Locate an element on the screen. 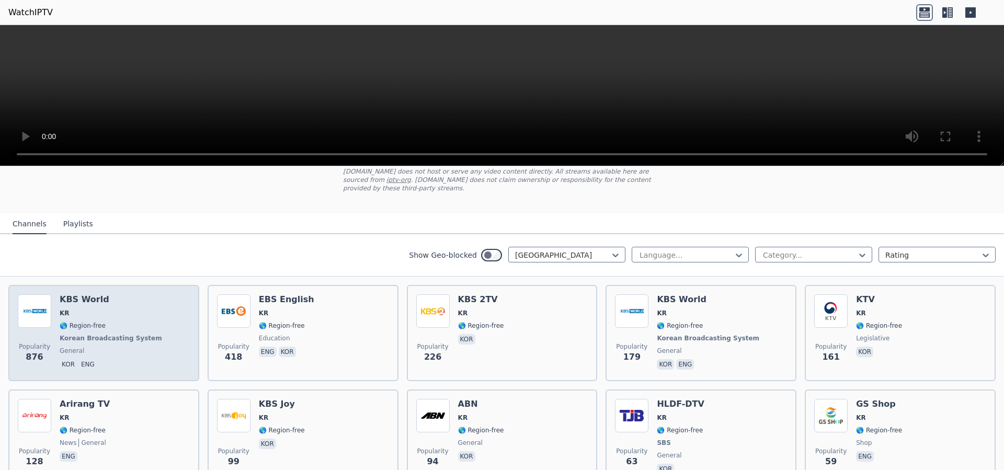 The width and height of the screenshot is (1004, 470). span: 876 is located at coordinates (34, 357).